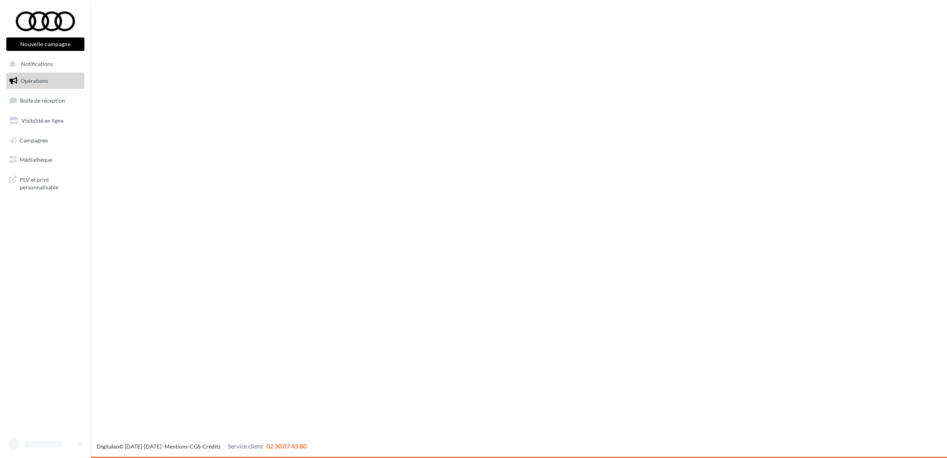  Describe the element at coordinates (45, 100) in the screenshot. I see `a: Boîte de réception` at that location.